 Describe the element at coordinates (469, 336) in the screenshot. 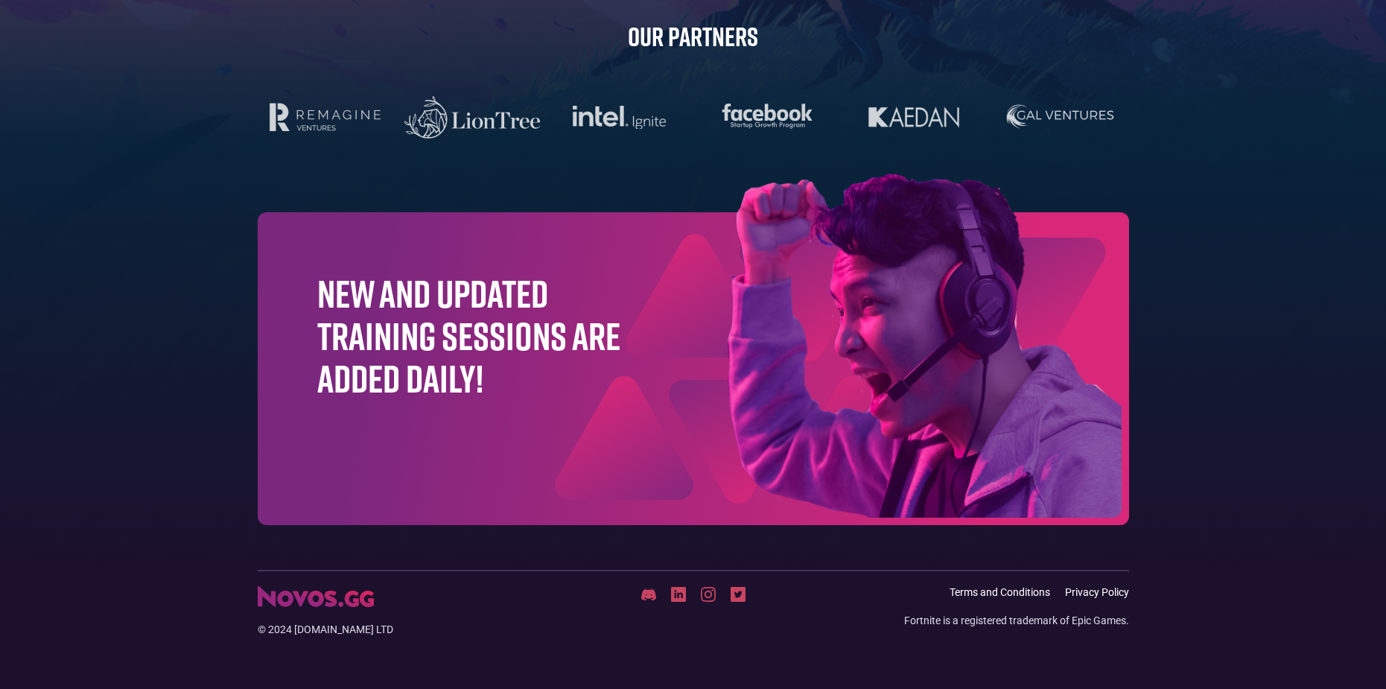

I see `h1: New and updated training sessions are added daily!` at that location.